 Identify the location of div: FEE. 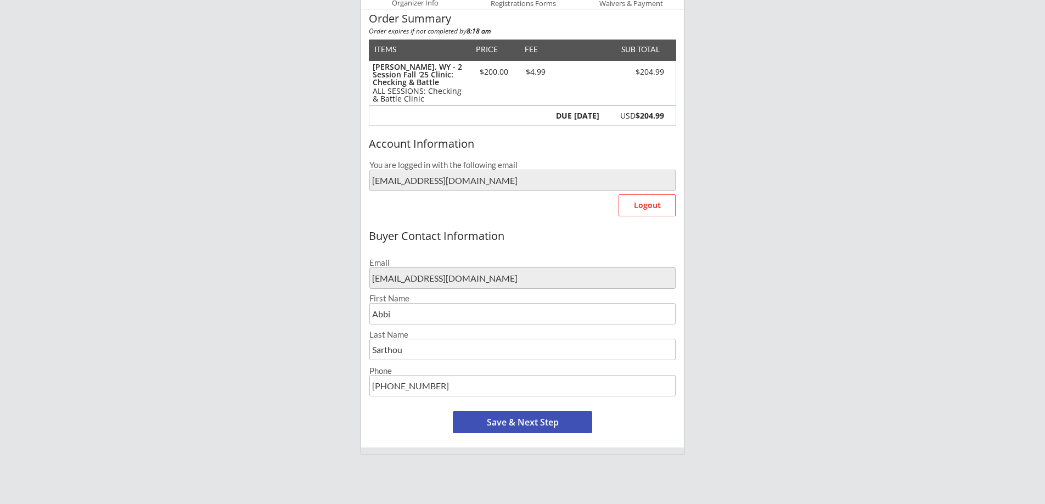
(531, 49).